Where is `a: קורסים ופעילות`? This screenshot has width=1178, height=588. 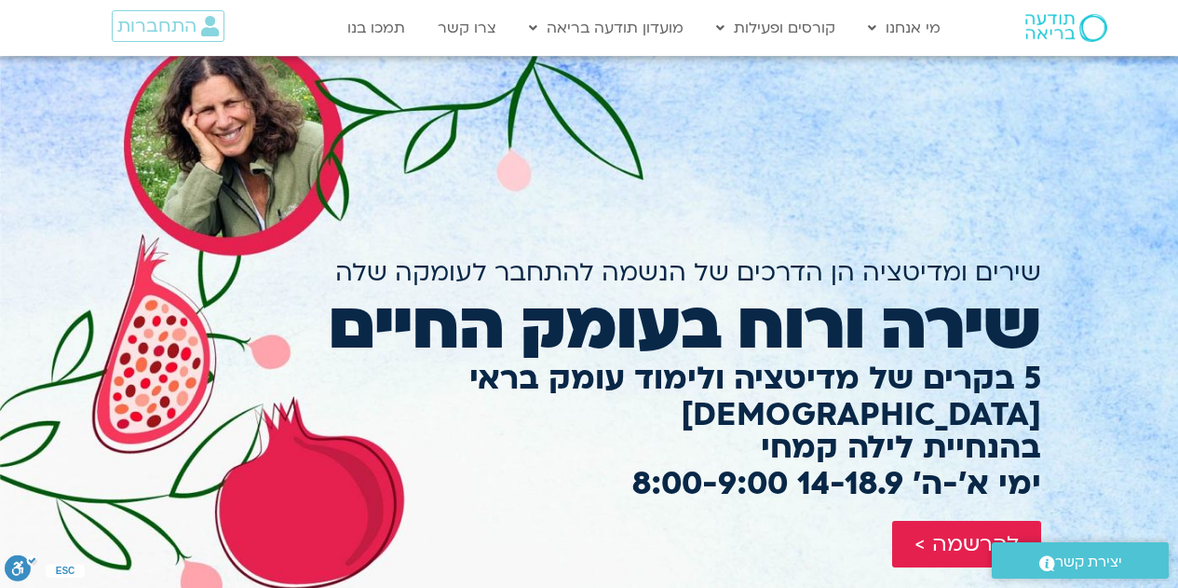
a: קורסים ופעילות is located at coordinates (776, 28).